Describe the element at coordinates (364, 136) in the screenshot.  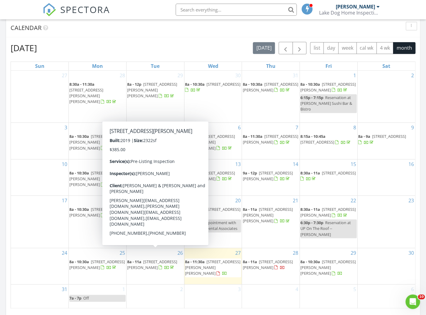
I see `span: 8a - 9a` at that location.